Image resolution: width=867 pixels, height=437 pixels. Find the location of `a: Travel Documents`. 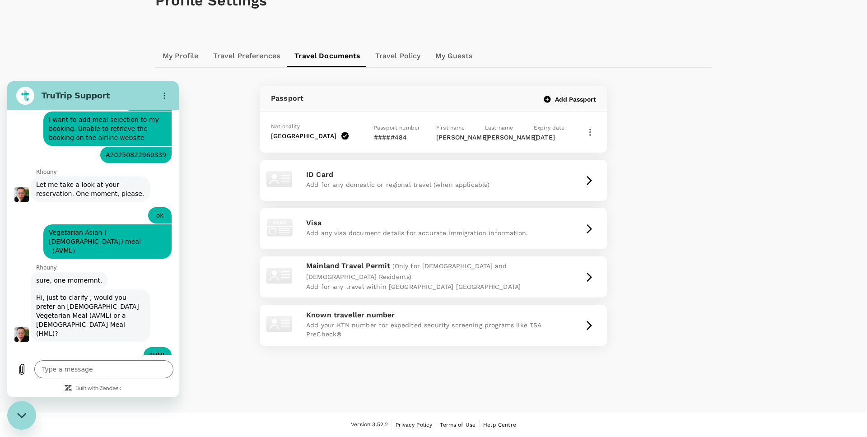

a: Travel Documents is located at coordinates (328, 56).